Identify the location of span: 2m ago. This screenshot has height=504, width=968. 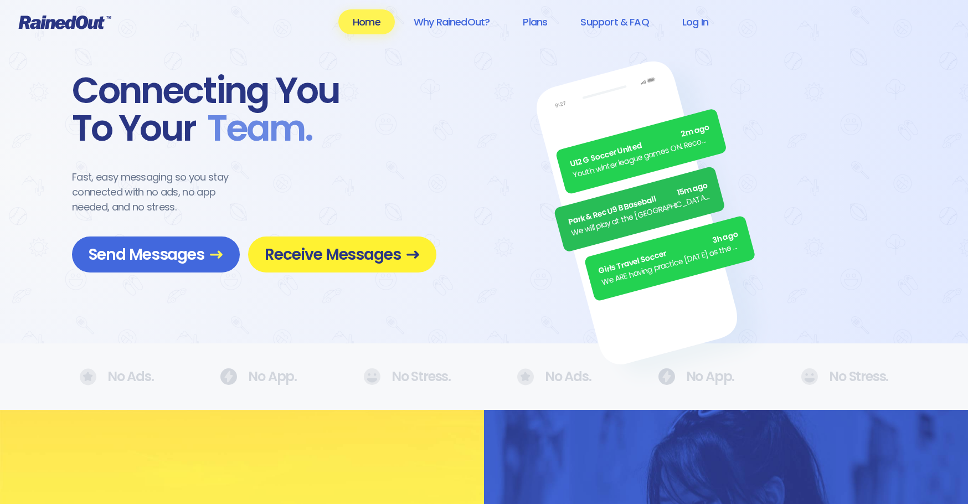
(696, 131).